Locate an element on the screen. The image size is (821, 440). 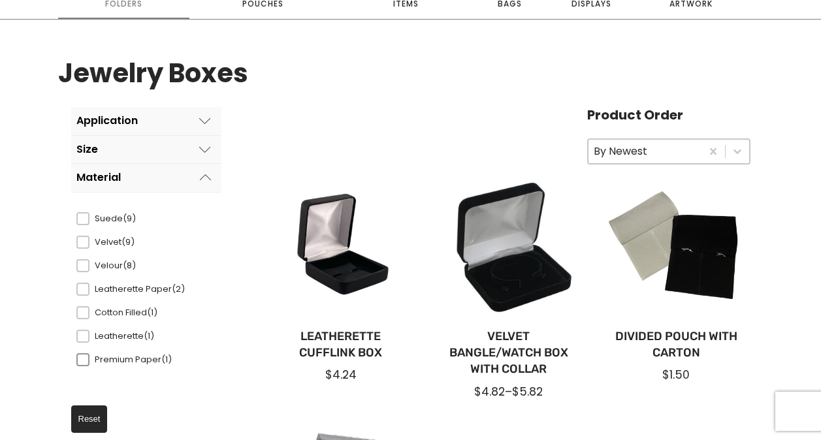
a: Leatherette Cufflink Box is located at coordinates (341, 345).